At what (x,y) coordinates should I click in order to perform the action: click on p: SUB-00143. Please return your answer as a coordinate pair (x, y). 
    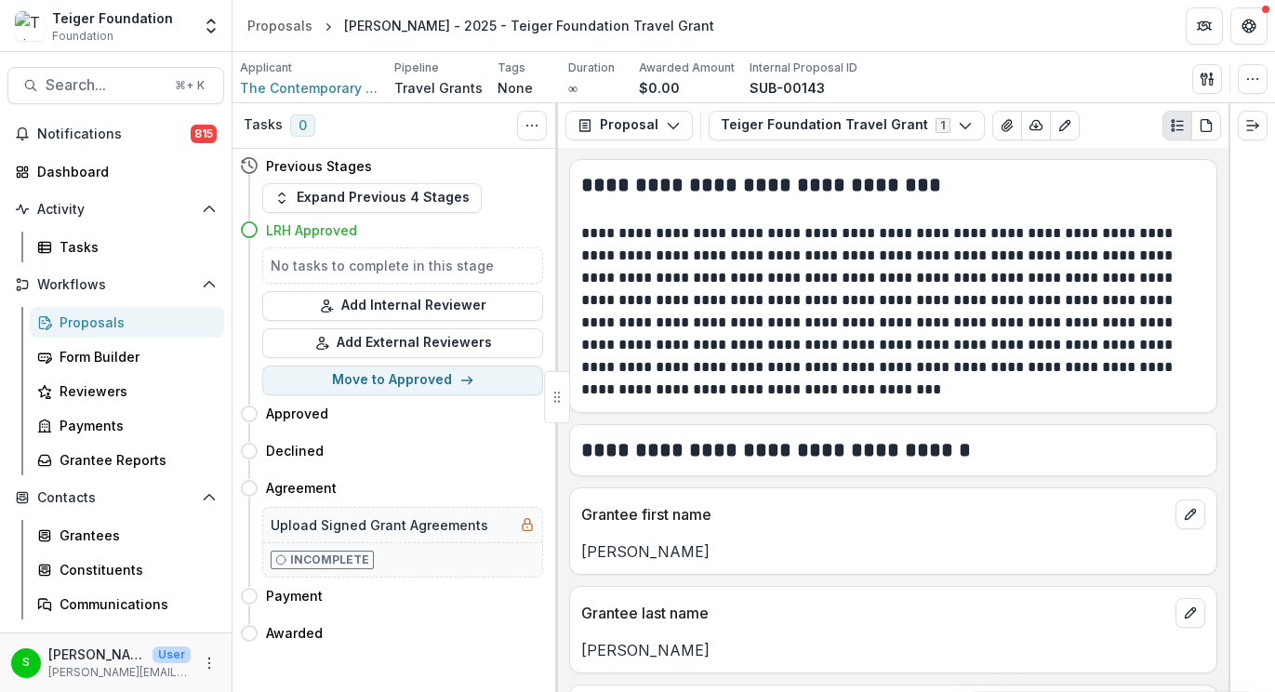
    Looking at the image, I should click on (787, 87).